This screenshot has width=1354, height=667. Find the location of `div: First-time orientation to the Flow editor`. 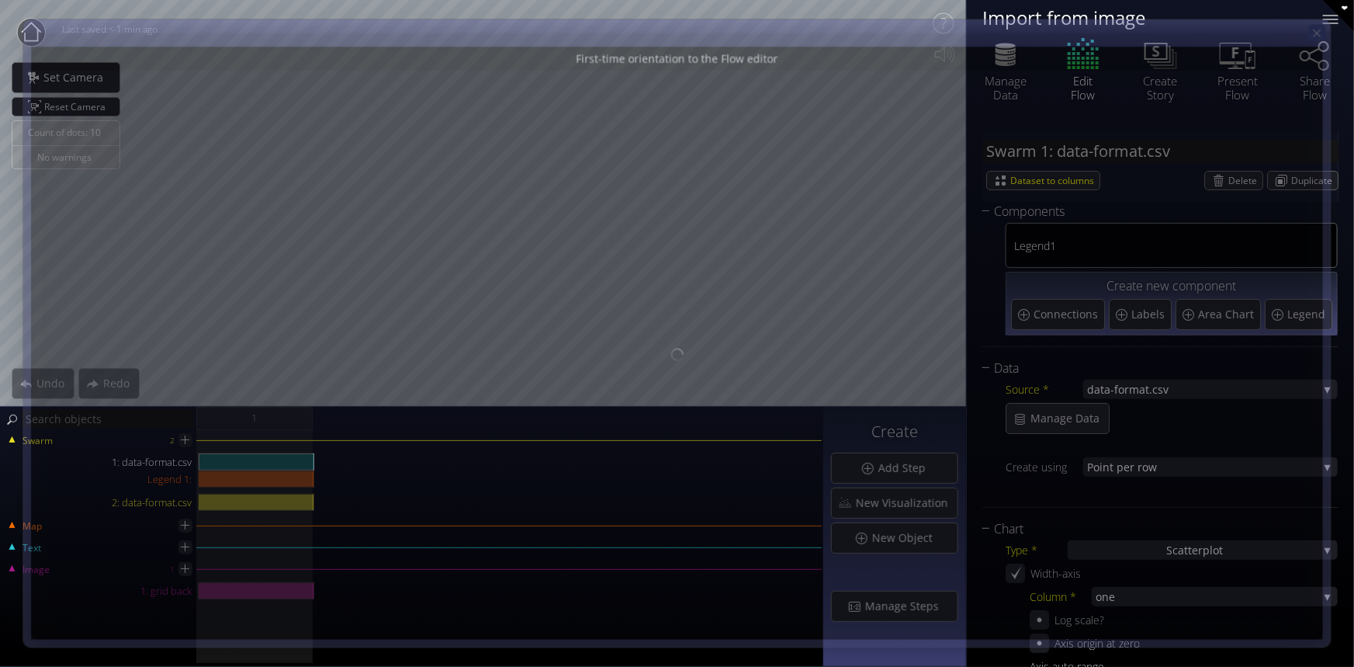

div: First-time orientation to the Flow editor is located at coordinates (677, 59).